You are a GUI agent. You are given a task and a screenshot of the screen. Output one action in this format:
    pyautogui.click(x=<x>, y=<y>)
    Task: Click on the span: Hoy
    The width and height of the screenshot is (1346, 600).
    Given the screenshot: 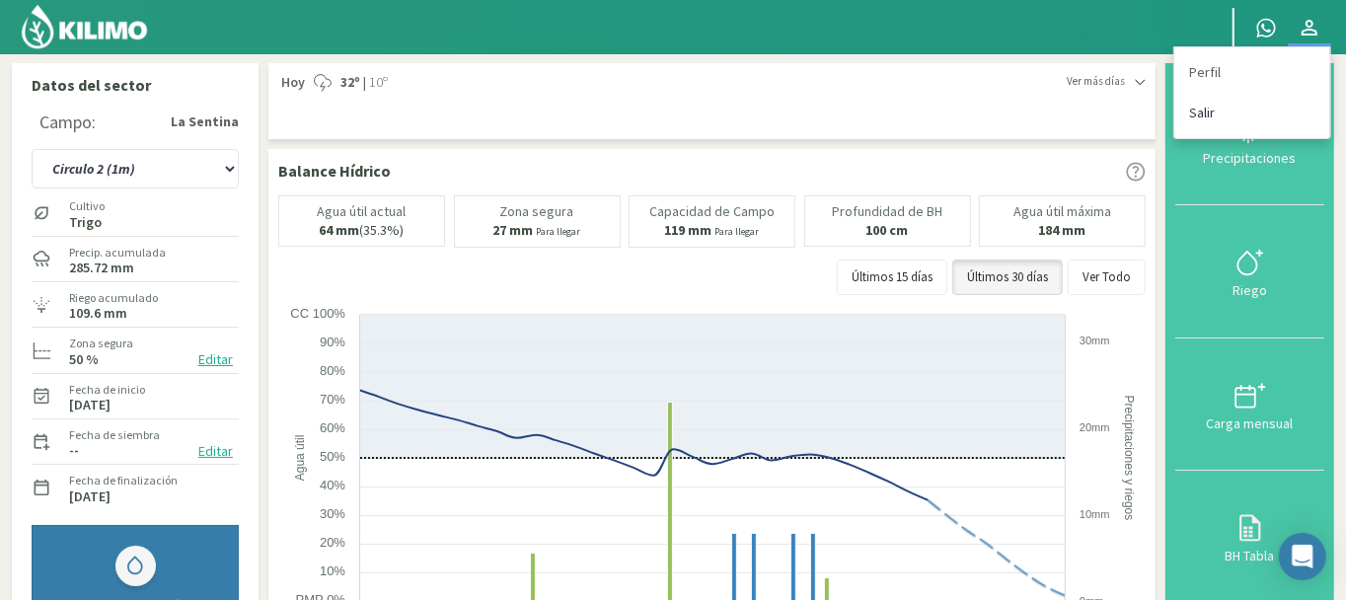 What is the action you would take?
    pyautogui.click(x=291, y=83)
    